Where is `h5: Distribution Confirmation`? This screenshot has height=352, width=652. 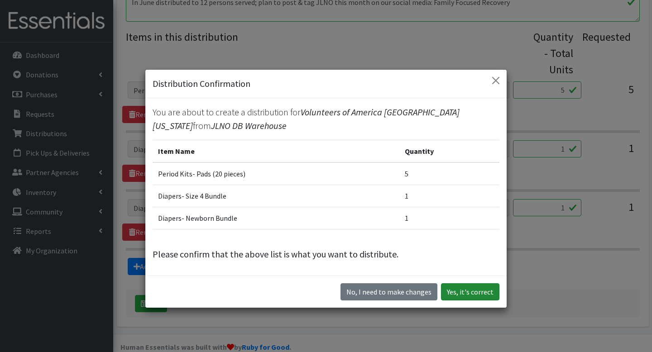
h5: Distribution Confirmation is located at coordinates (202, 84).